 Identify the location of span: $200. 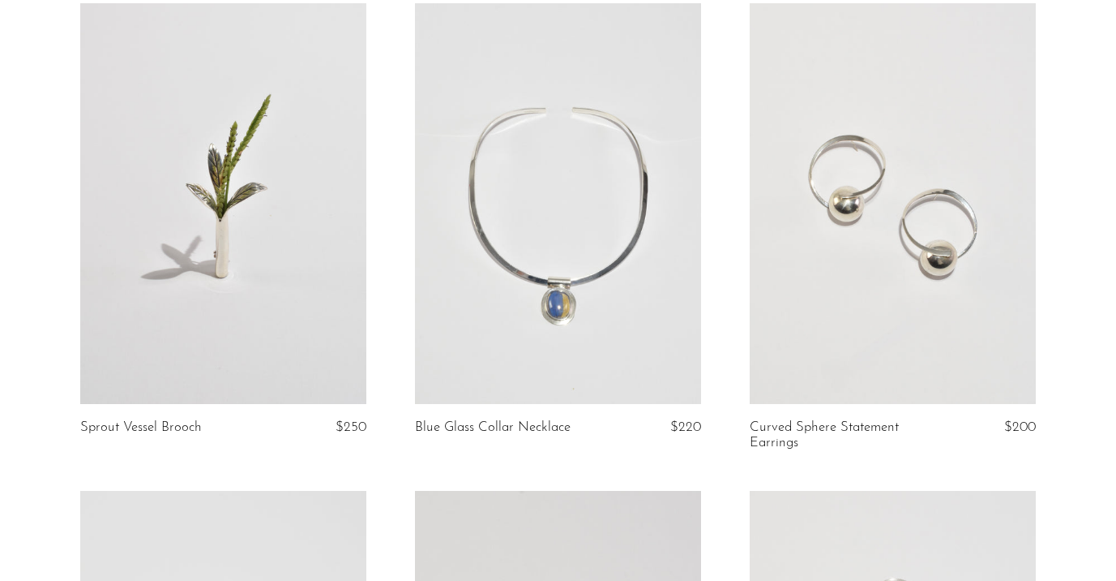
(1020, 426).